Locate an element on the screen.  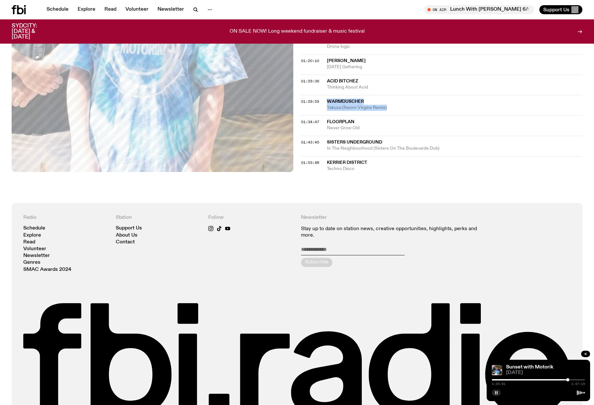
span: Acid Bitchez is located at coordinates (342, 81).